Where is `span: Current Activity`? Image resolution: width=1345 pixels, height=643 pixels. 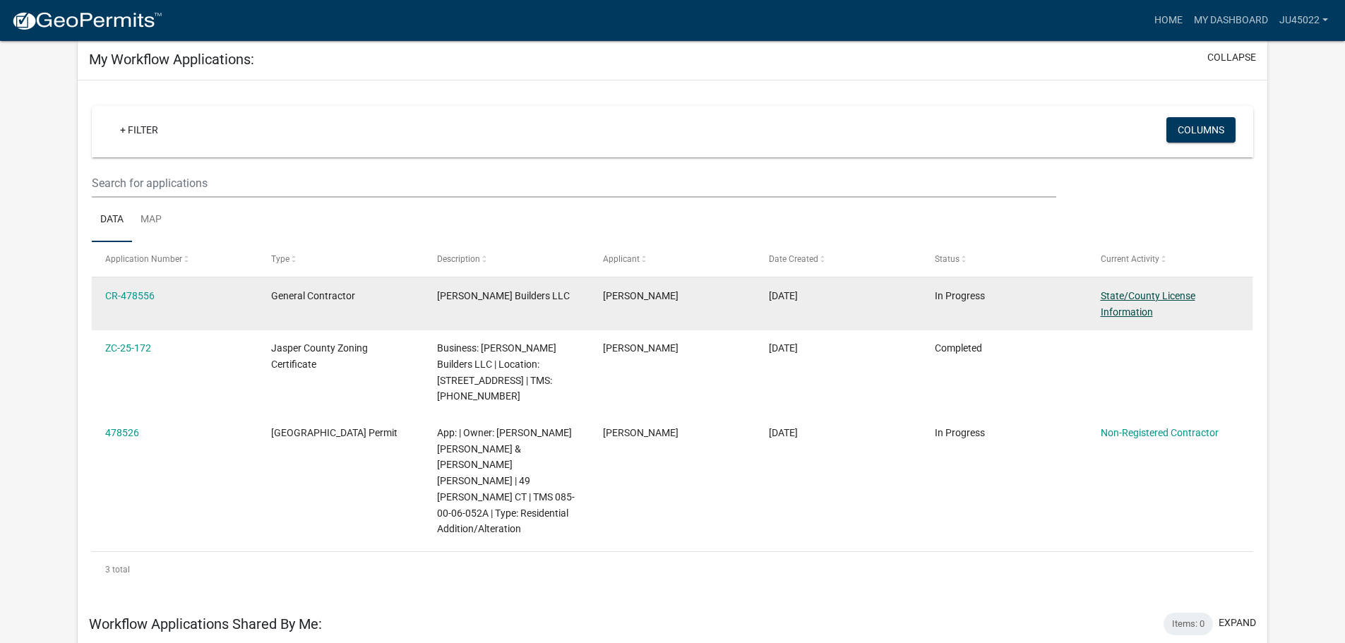
span: Current Activity is located at coordinates (1129, 259).